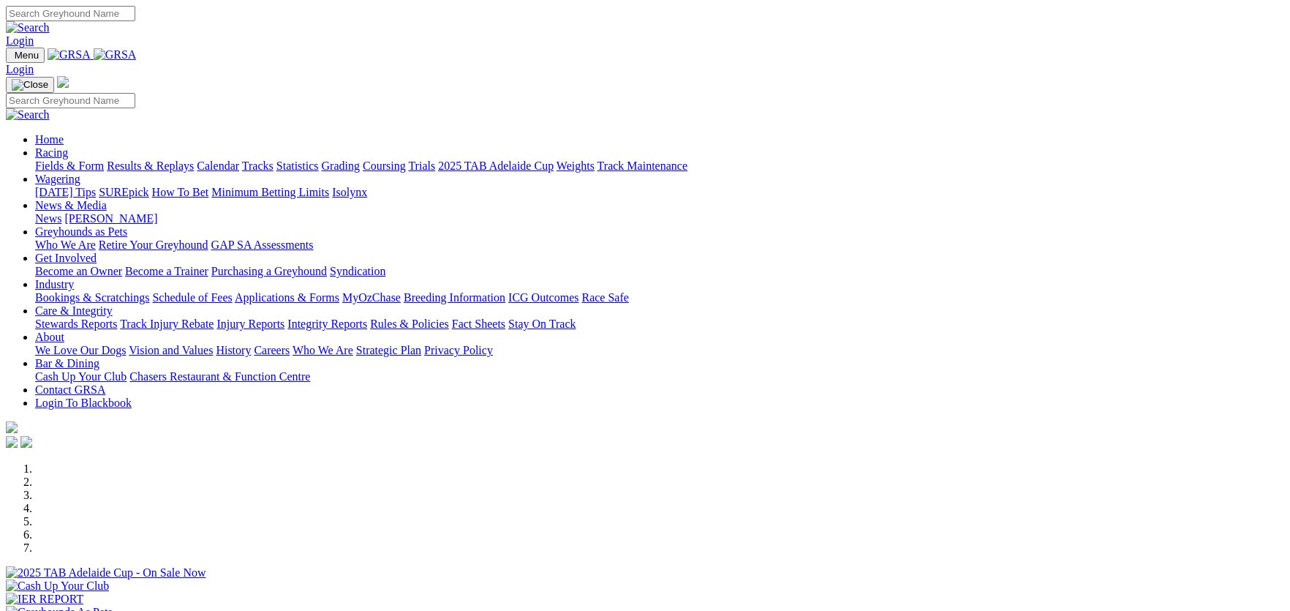  Describe the element at coordinates (327, 323) in the screenshot. I see `a: Integrity Reports` at that location.